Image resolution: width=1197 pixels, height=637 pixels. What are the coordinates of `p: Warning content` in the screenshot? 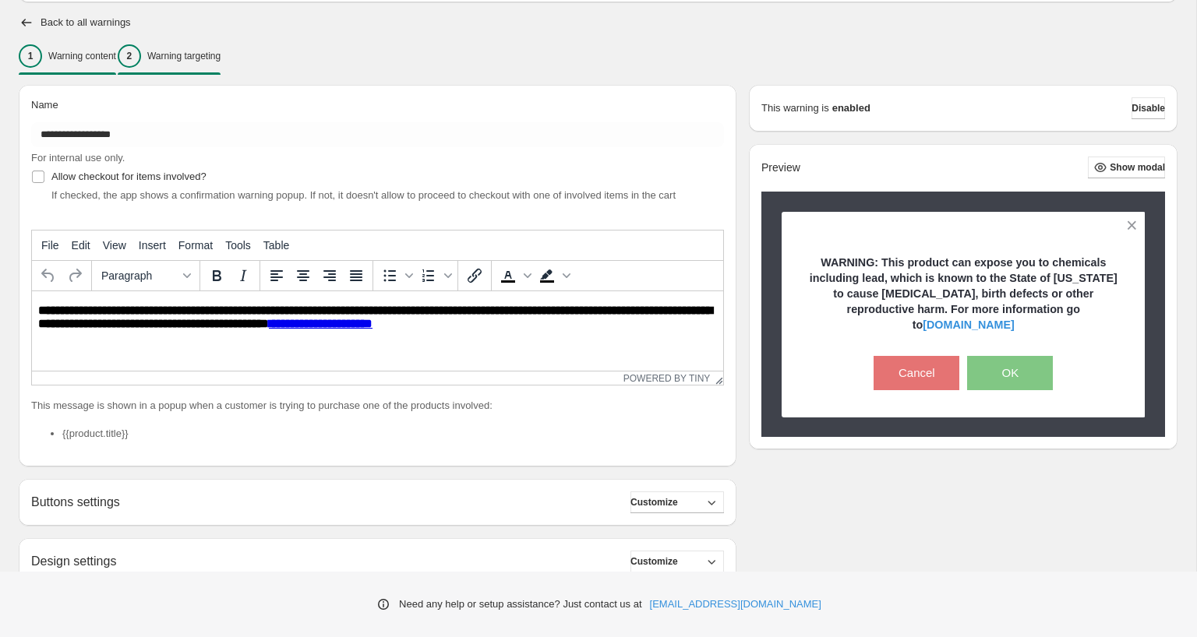 It's located at (82, 56).